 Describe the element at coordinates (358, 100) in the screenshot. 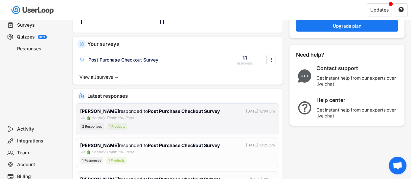

I see `div: Help center` at that location.